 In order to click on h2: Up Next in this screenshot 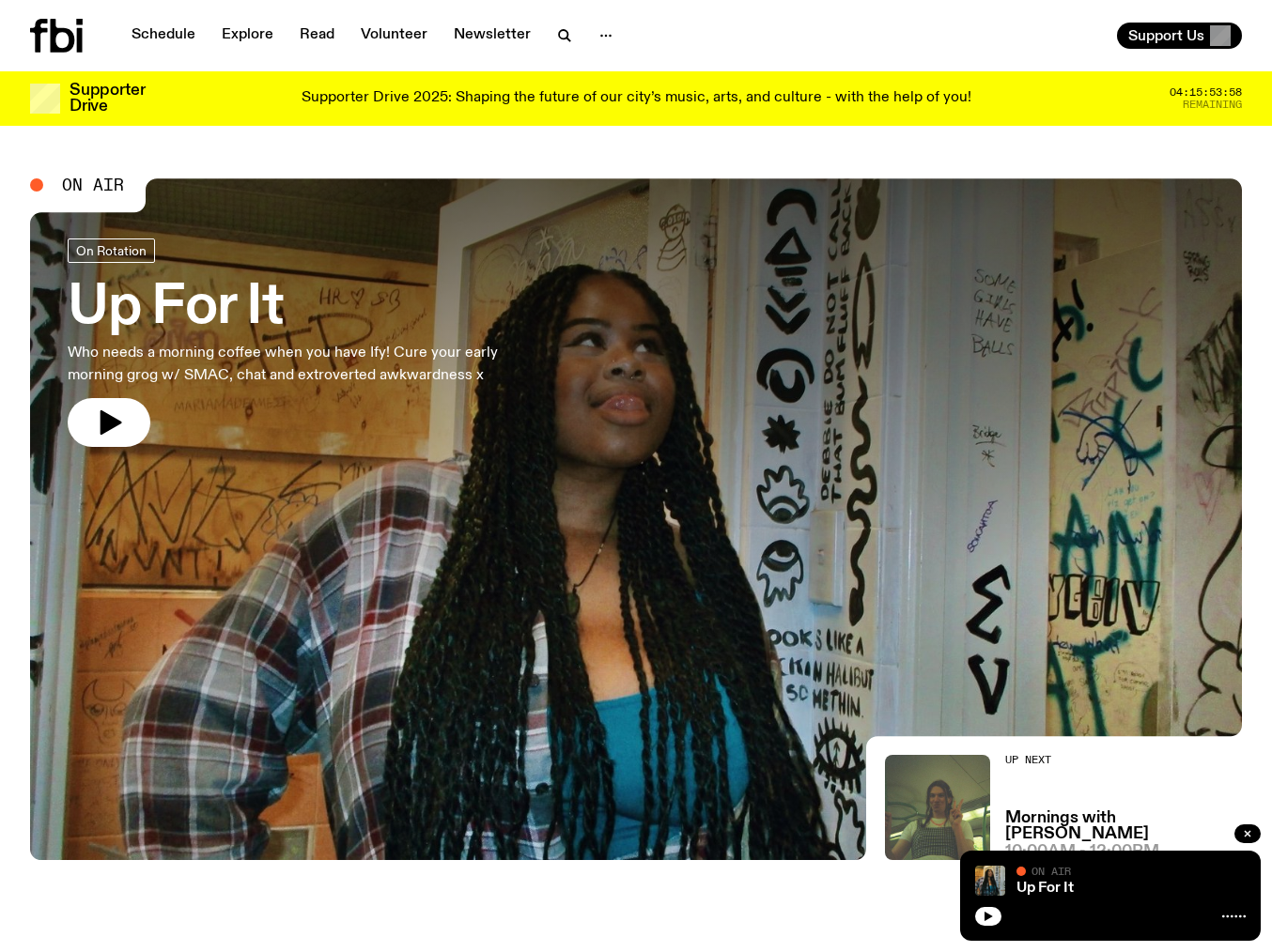, I will do `click(1123, 760)`.